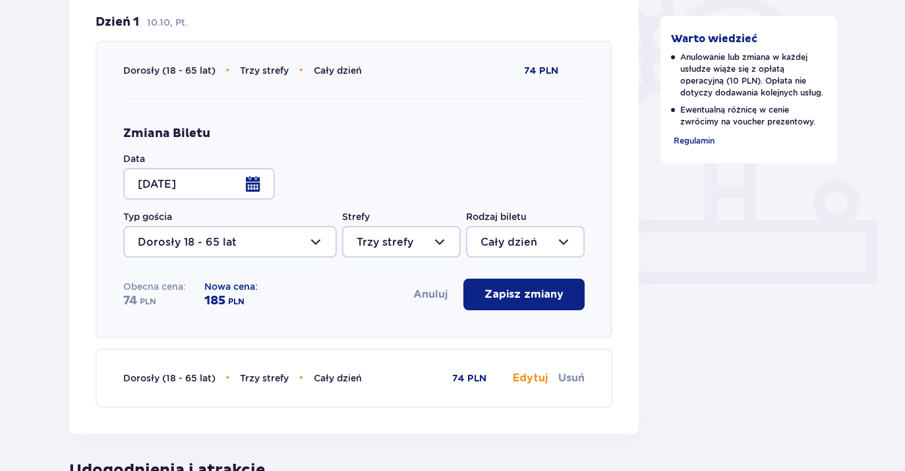  I want to click on label: Typ gościa, so click(148, 217).